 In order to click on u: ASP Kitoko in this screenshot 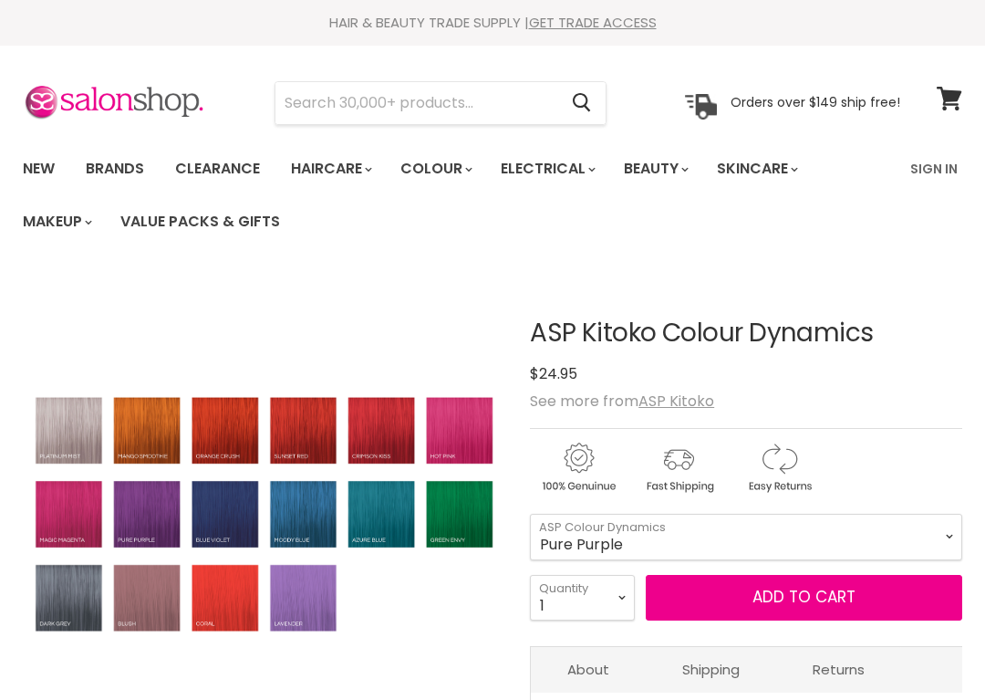, I will do `click(676, 401)`.